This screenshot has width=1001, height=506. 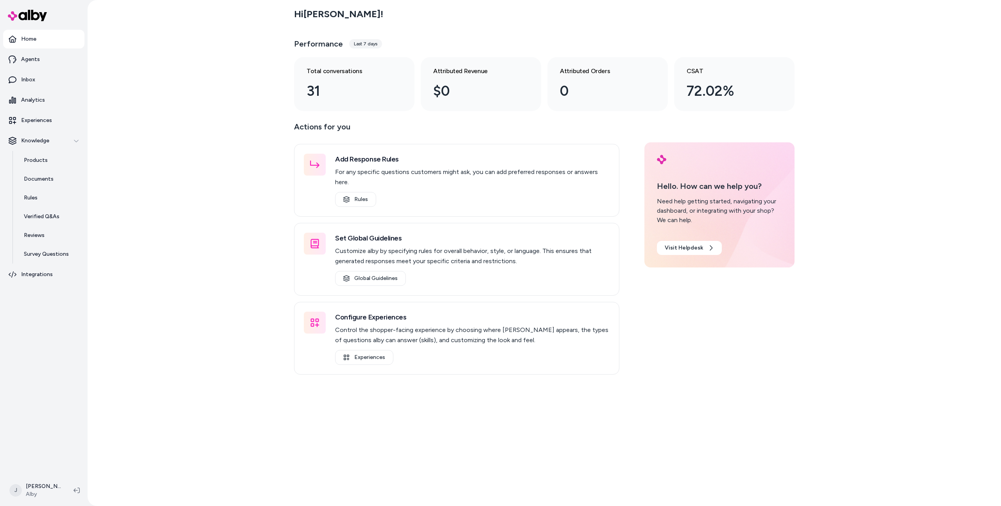 I want to click on p: Integrations, so click(x=37, y=274).